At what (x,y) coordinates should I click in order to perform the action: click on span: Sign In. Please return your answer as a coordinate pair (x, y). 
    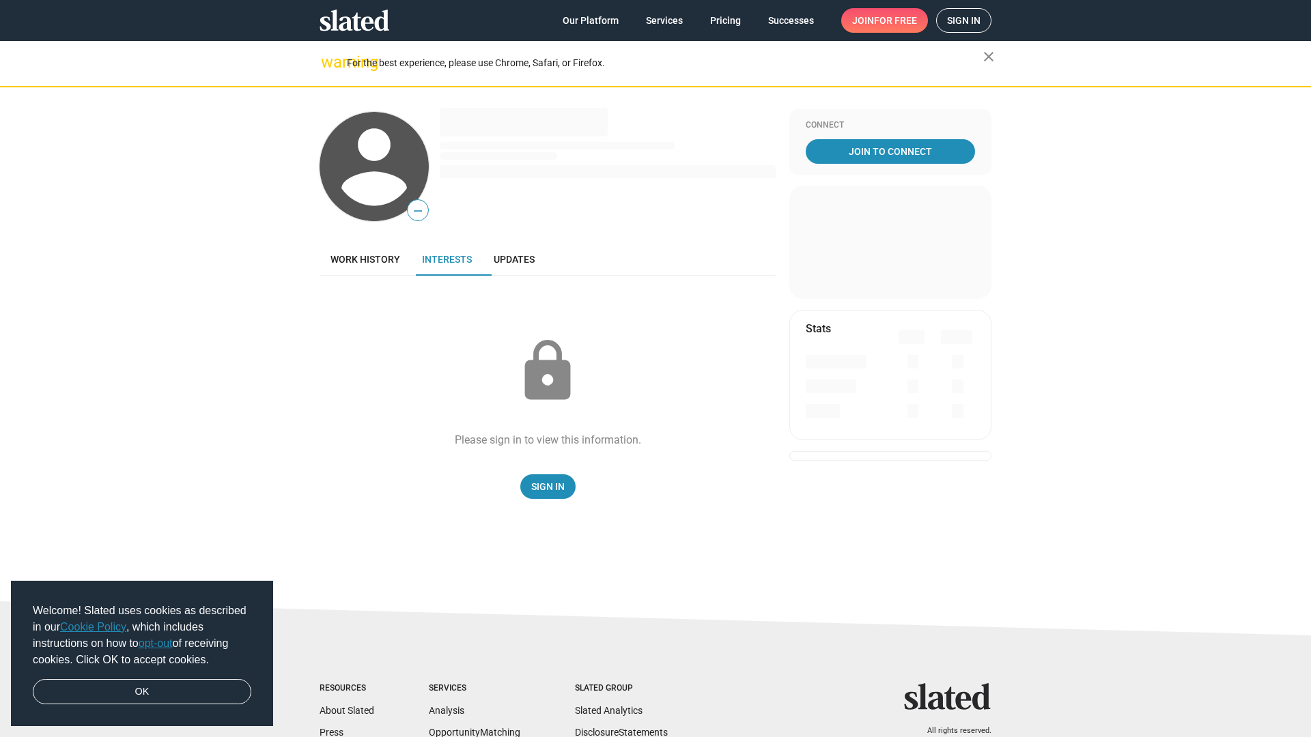
    Looking at the image, I should click on (548, 487).